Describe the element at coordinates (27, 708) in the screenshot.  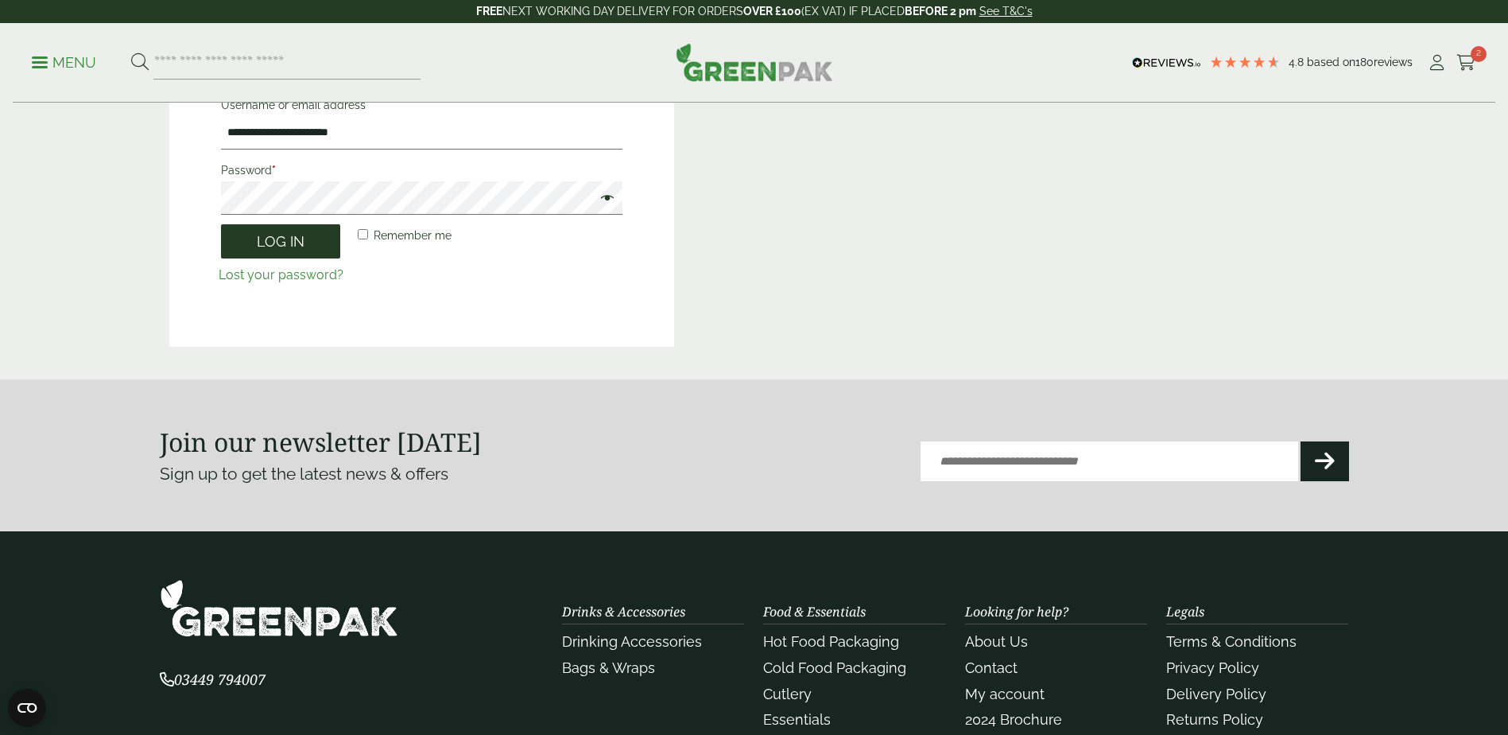
I see `button: Open CMP widget` at that location.